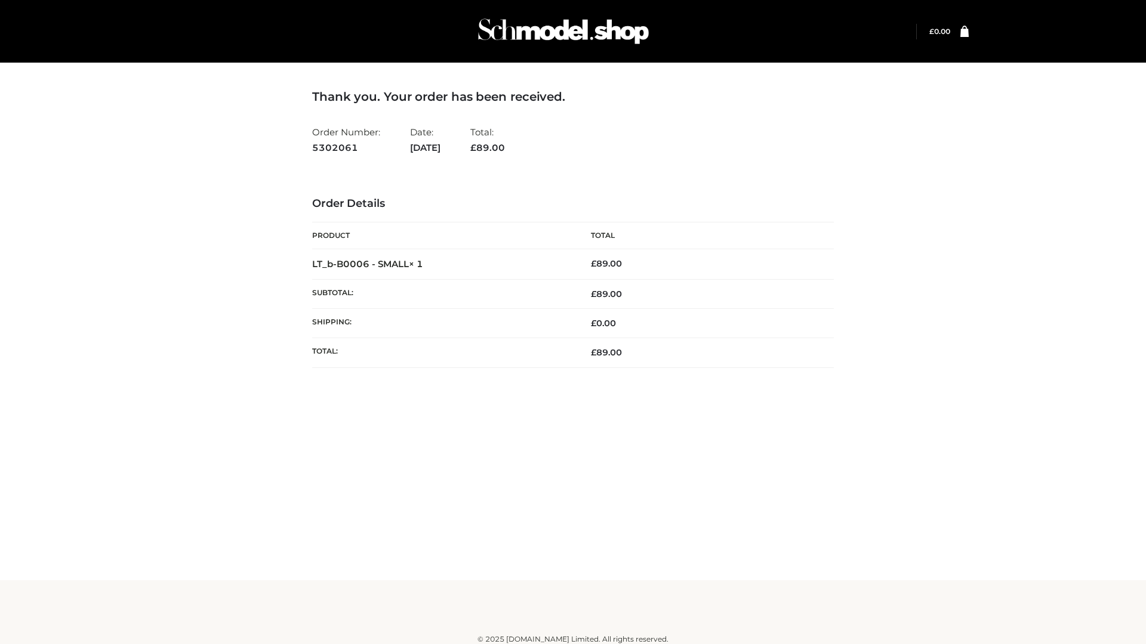 Image resolution: width=1146 pixels, height=644 pixels. Describe the element at coordinates (442, 294) in the screenshot. I see `th: Subtotal:` at that location.